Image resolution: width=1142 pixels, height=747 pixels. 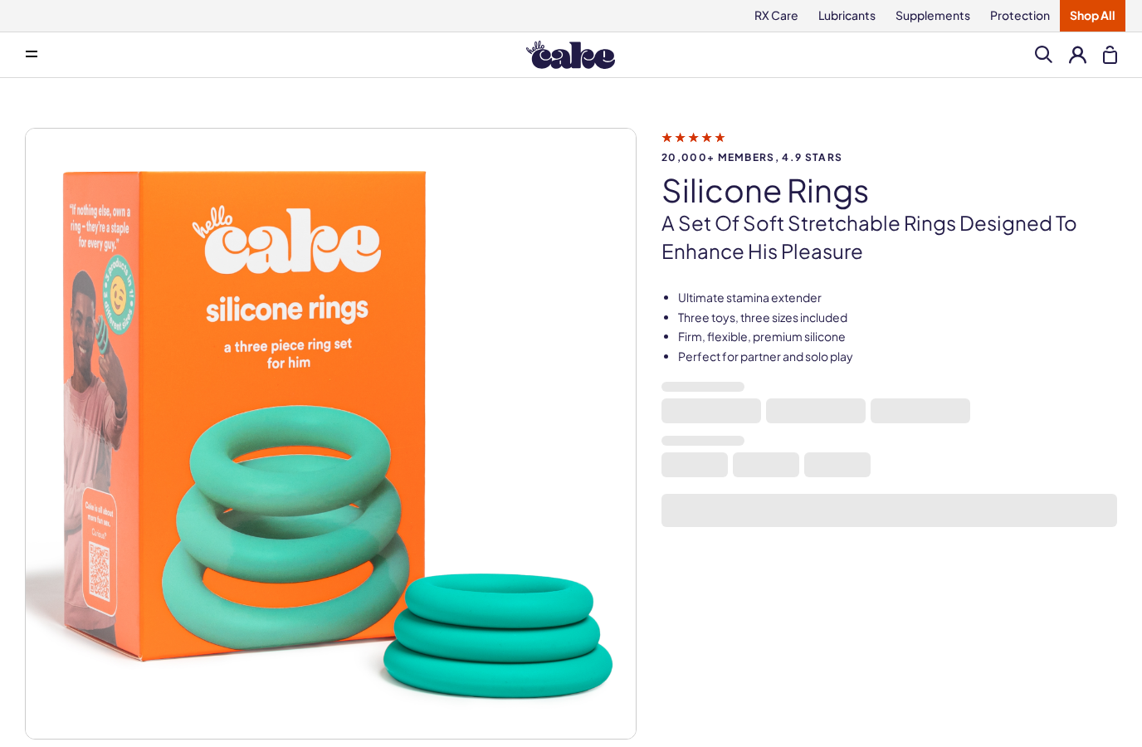 I want to click on img: Hello Cake, so click(x=570, y=55).